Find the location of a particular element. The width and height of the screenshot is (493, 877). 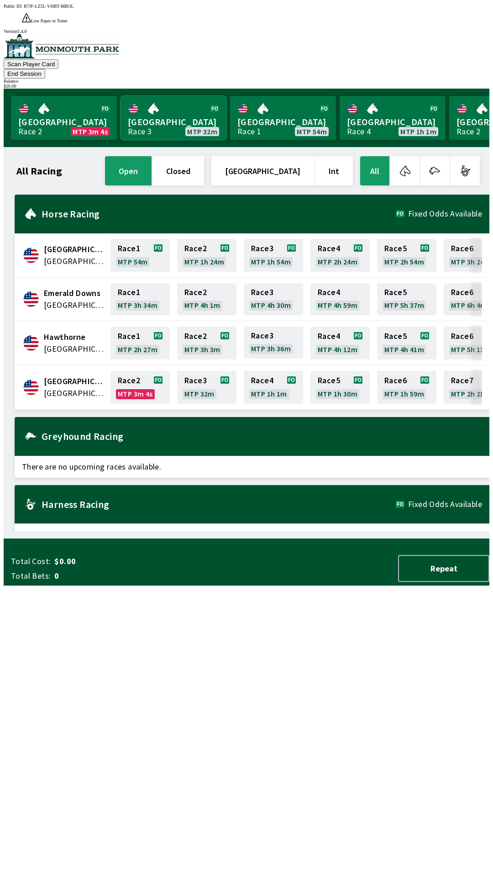

span: MTP 2h 27m is located at coordinates (137, 349).